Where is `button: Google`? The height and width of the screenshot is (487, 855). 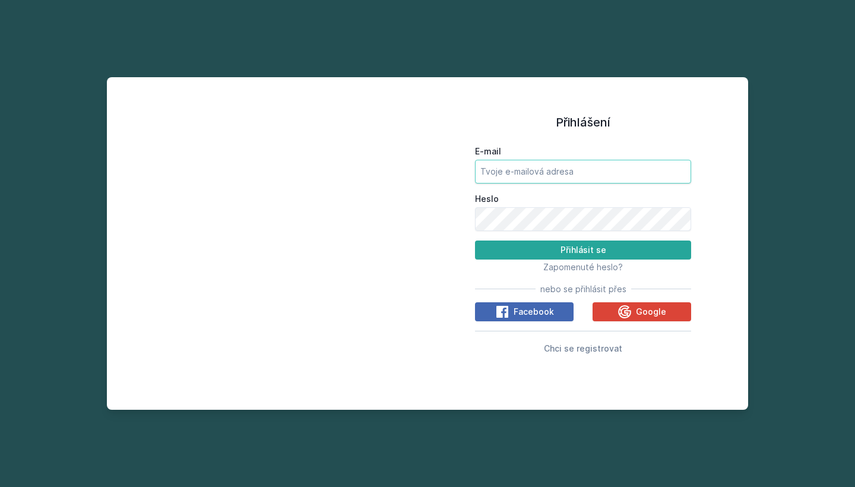
button: Google is located at coordinates (642, 312).